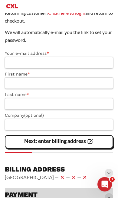  Describe the element at coordinates (59, 143) in the screenshot. I see `vaadin-button: Next: enter billing address` at that location.